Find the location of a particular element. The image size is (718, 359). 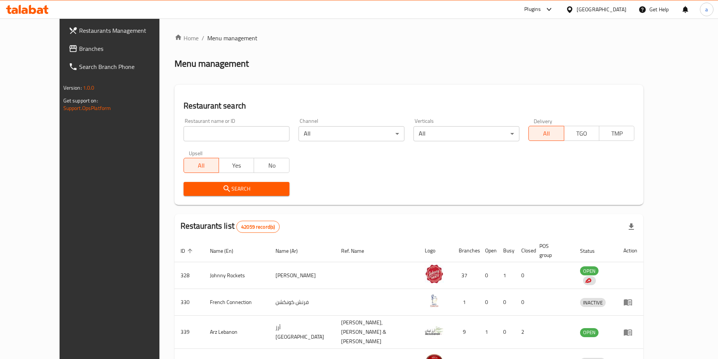

a: Search Branch Phone is located at coordinates (121, 67).